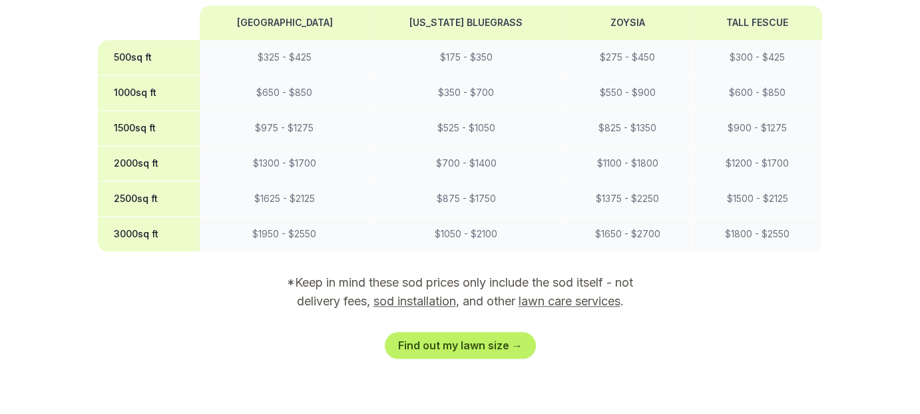 The width and height of the screenshot is (920, 414). What do you see at coordinates (149, 93) in the screenshot?
I see `th: 1000 sq ft` at bounding box center [149, 93].